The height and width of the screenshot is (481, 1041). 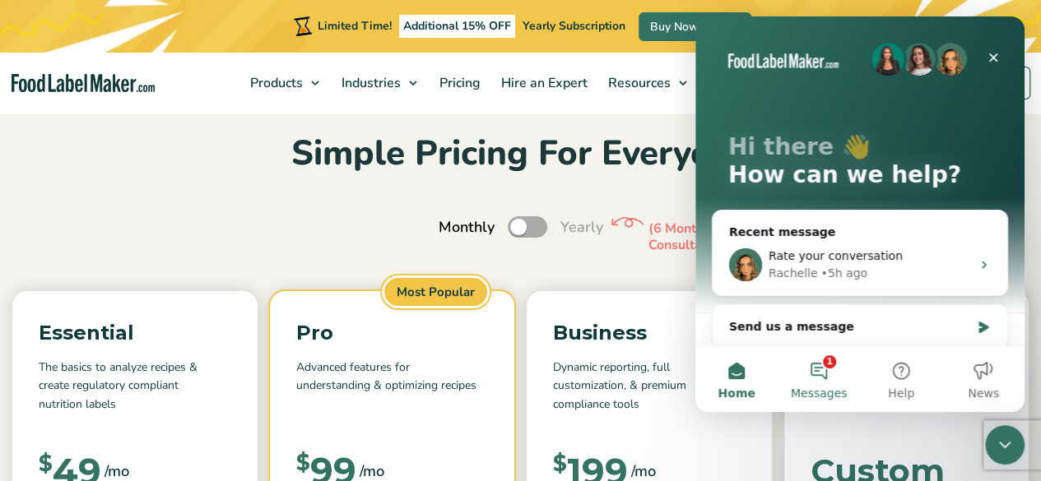 I want to click on span: Monthly, so click(x=467, y=227).